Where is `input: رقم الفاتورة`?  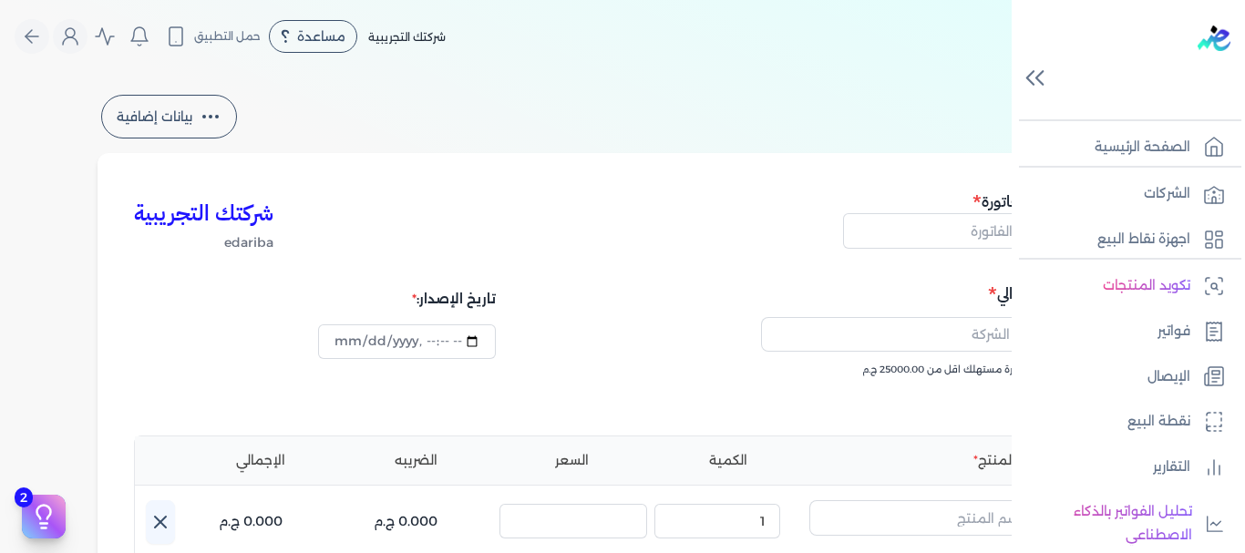
input: رقم الفاتورة is located at coordinates (948, 231).